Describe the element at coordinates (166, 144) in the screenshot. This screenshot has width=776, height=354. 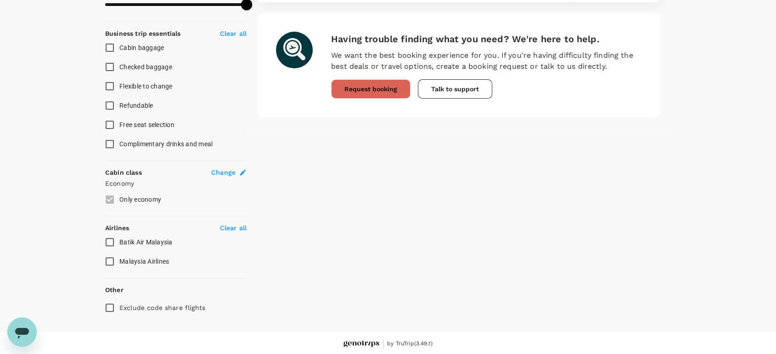
I see `span: Complimentary drinks and meal` at that location.